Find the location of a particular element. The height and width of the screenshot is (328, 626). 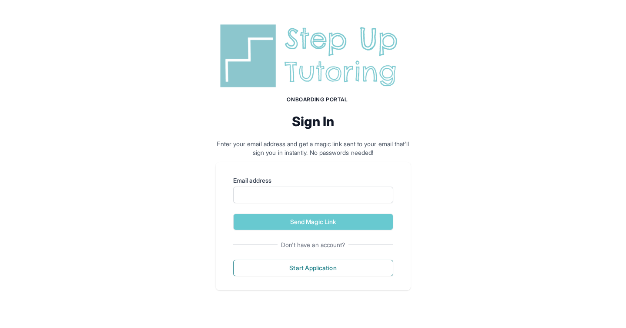

img: Step Up Tutoring horizontal logo is located at coordinates (313, 56).